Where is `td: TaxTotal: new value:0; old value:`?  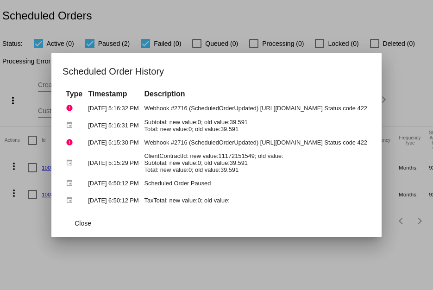 td: TaxTotal: new value:0; old value: is located at coordinates (256, 200).